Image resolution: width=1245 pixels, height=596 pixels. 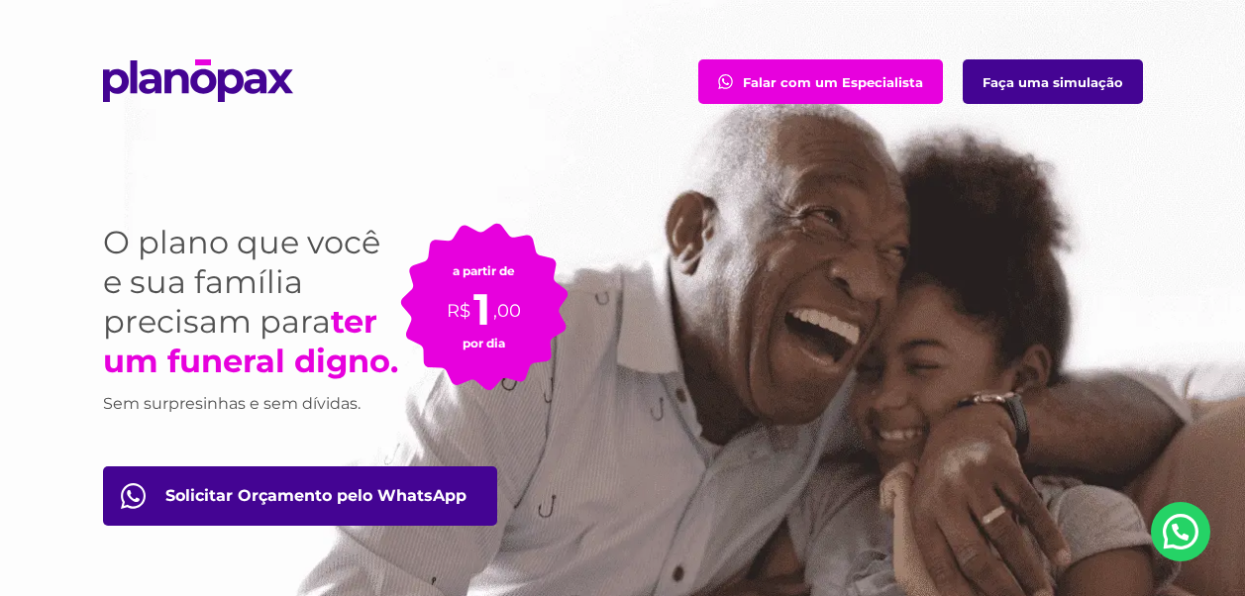 What do you see at coordinates (820, 81) in the screenshot?
I see `a: Falar com um Especialista` at bounding box center [820, 81].